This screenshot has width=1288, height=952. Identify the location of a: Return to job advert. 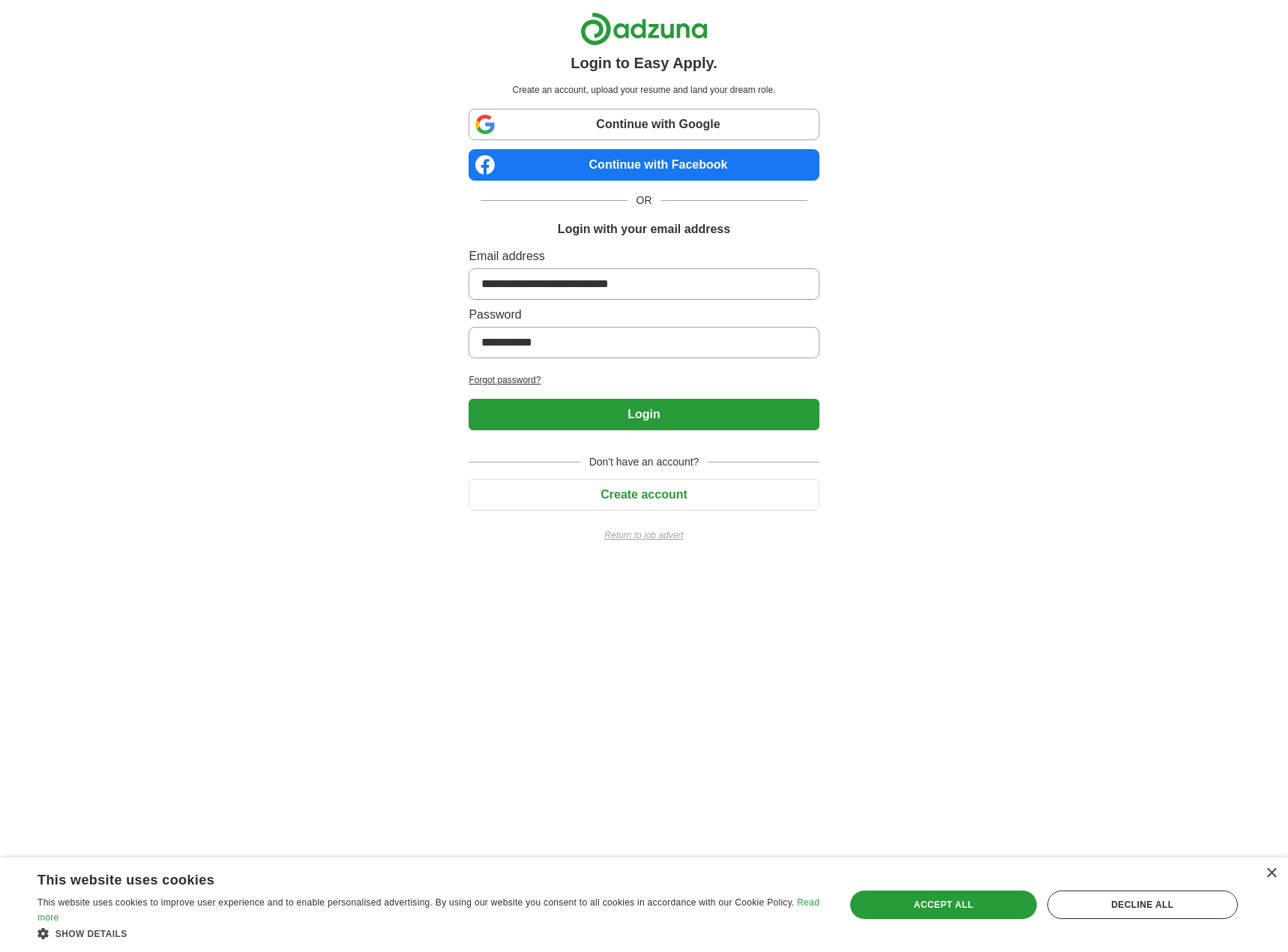
(644, 535).